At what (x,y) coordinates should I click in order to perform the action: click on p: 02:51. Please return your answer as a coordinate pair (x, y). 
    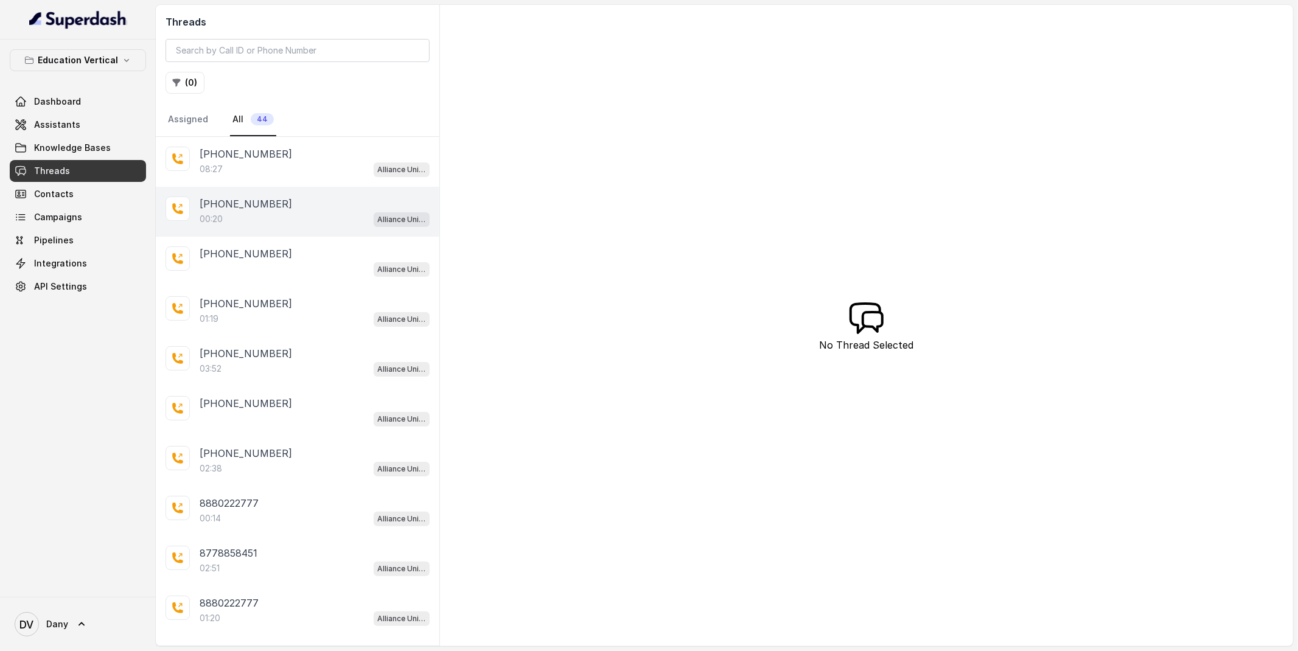
    Looking at the image, I should click on (209, 568).